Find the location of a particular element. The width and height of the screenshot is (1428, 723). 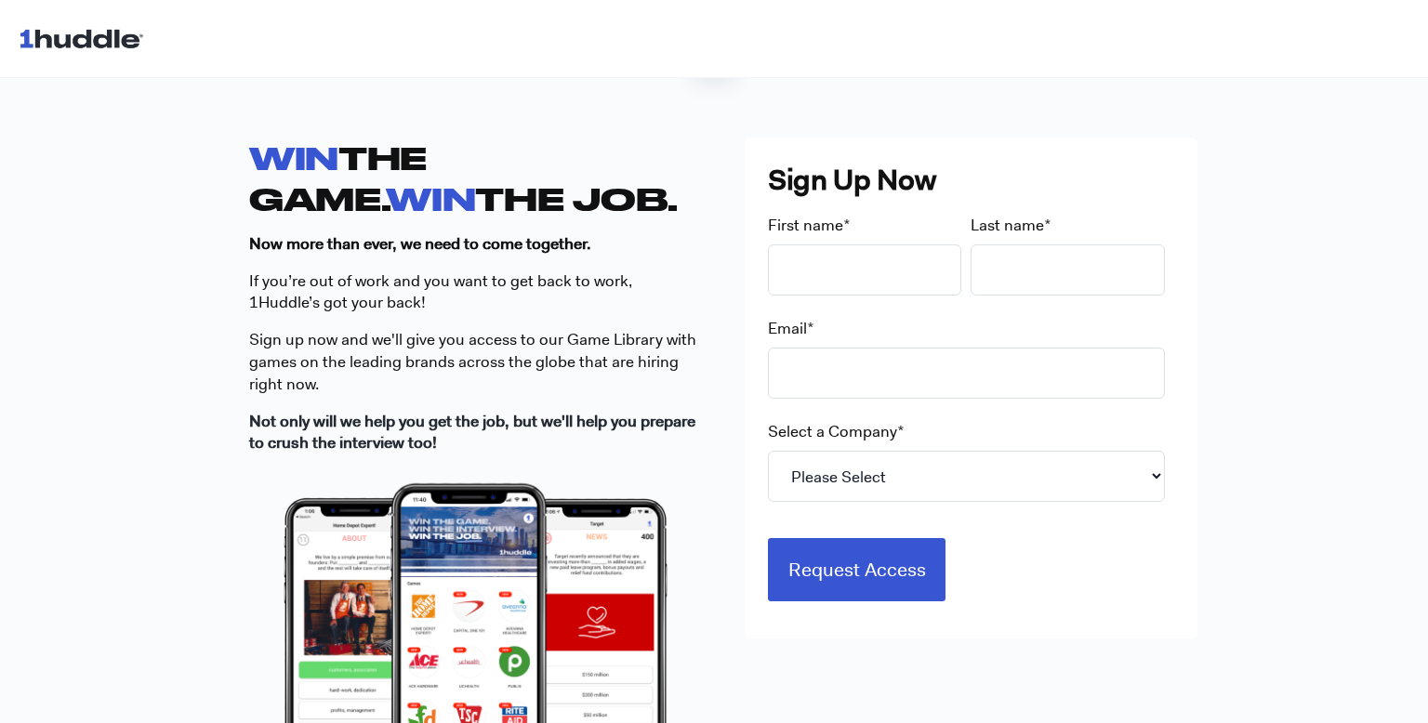

span: Select a Company is located at coordinates (832, 431).